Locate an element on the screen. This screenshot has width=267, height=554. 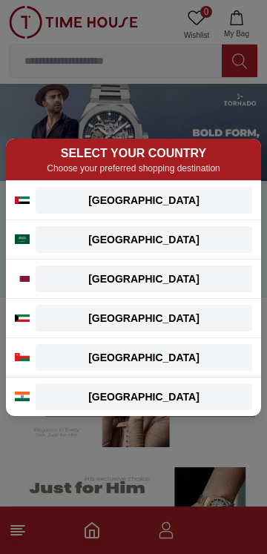
h2: SELECT YOUR COUNTRY is located at coordinates (133, 154).